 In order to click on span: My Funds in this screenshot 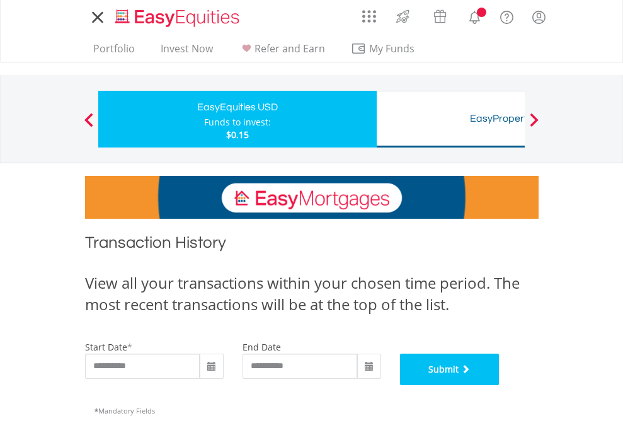, I will do `click(392, 49)`.